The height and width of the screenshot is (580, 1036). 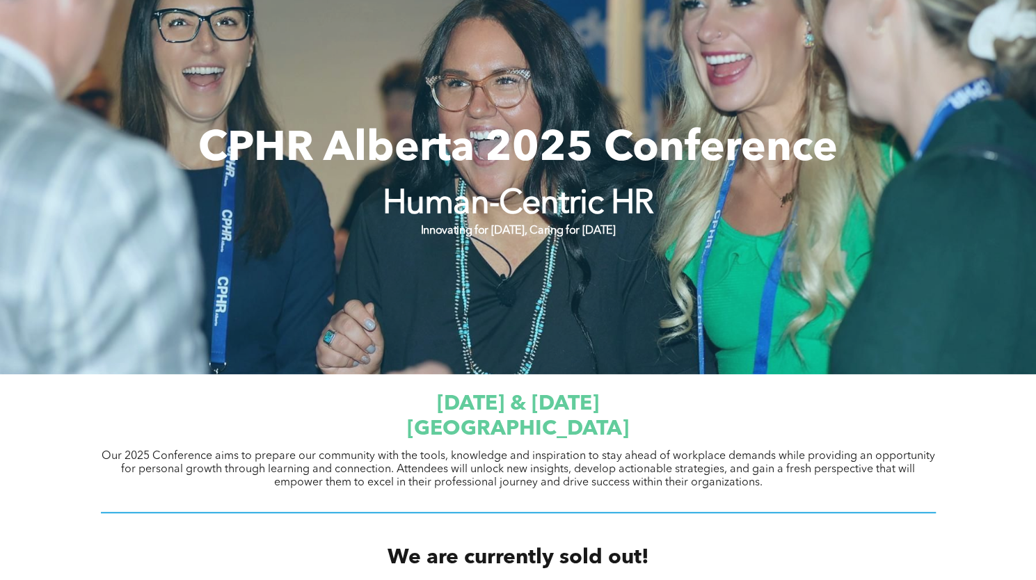 I want to click on strong: Human-Centric HR, so click(x=518, y=205).